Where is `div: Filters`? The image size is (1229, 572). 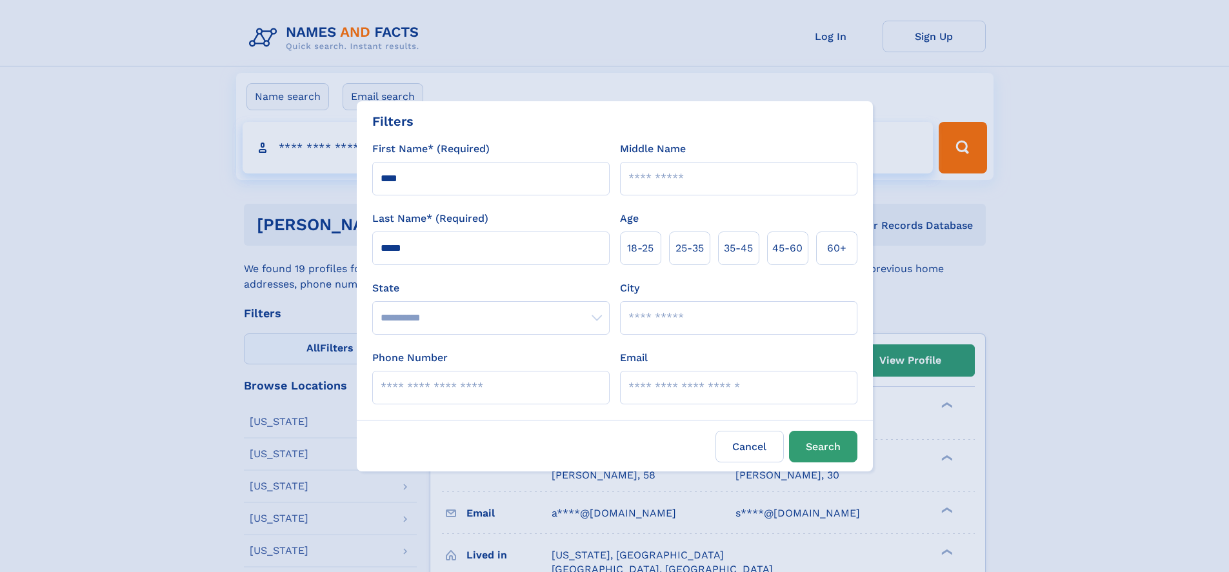 div: Filters is located at coordinates (393, 121).